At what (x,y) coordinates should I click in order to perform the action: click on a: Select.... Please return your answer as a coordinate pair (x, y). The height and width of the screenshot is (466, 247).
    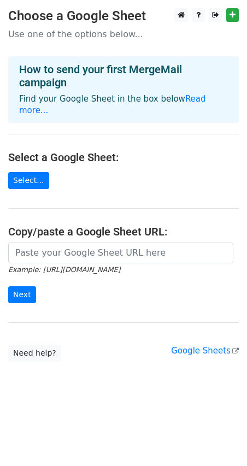
    Looking at the image, I should click on (28, 180).